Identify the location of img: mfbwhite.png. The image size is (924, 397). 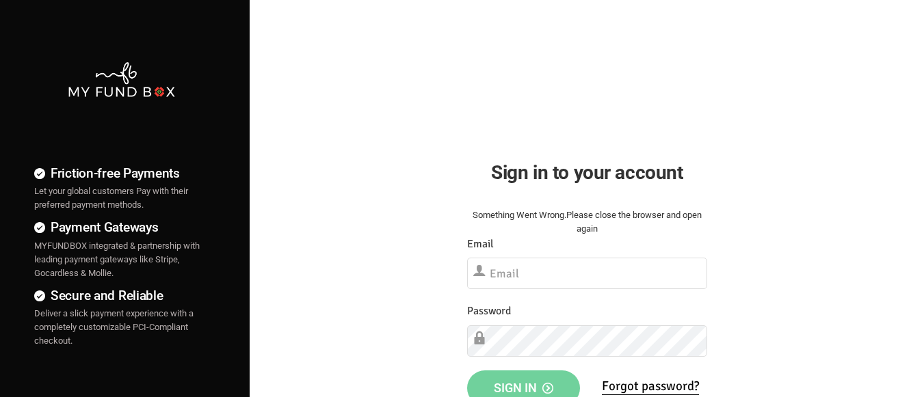
(122, 79).